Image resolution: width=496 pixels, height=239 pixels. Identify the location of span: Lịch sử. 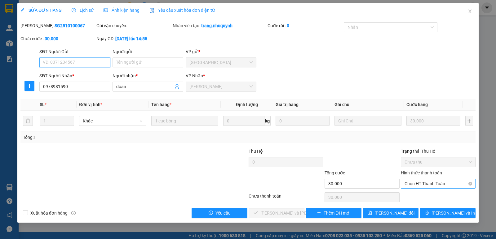
(82, 10).